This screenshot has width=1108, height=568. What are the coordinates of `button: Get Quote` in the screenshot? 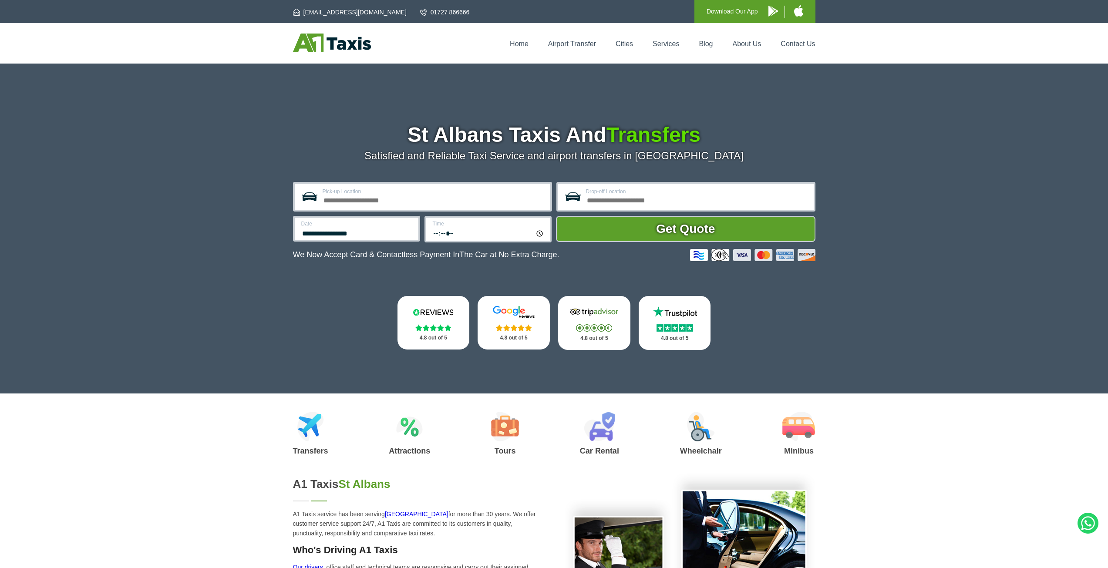 It's located at (685, 229).